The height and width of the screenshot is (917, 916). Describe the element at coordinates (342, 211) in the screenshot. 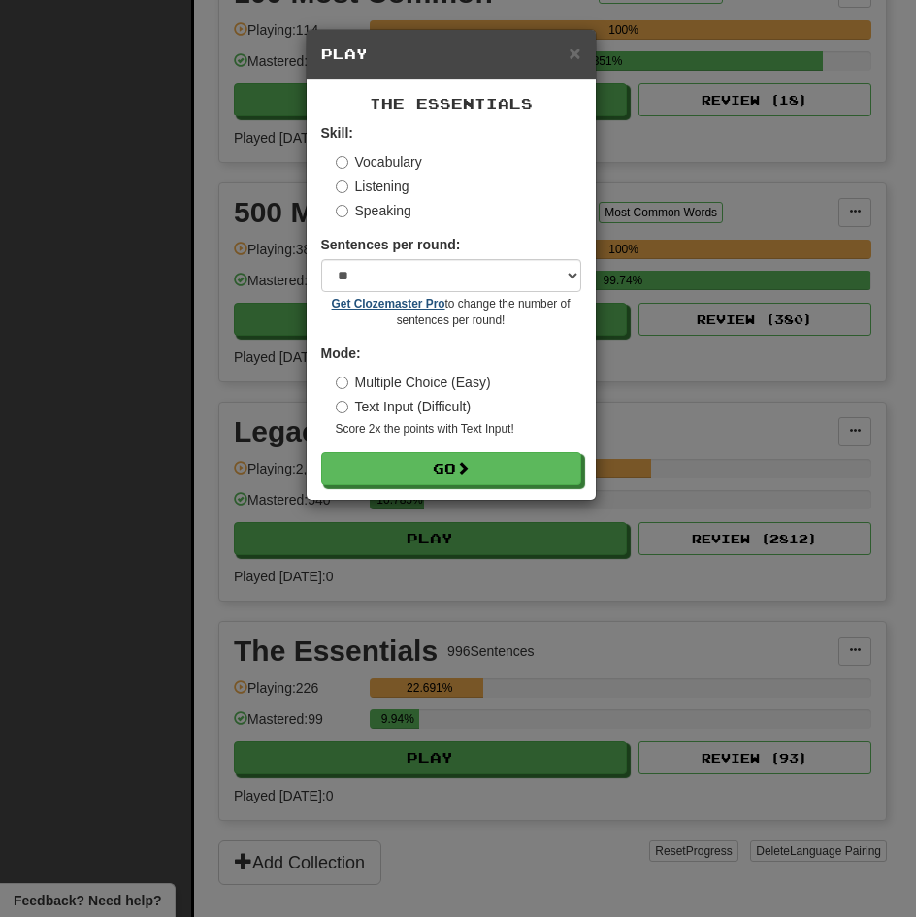

I see `input: Speaking` at that location.